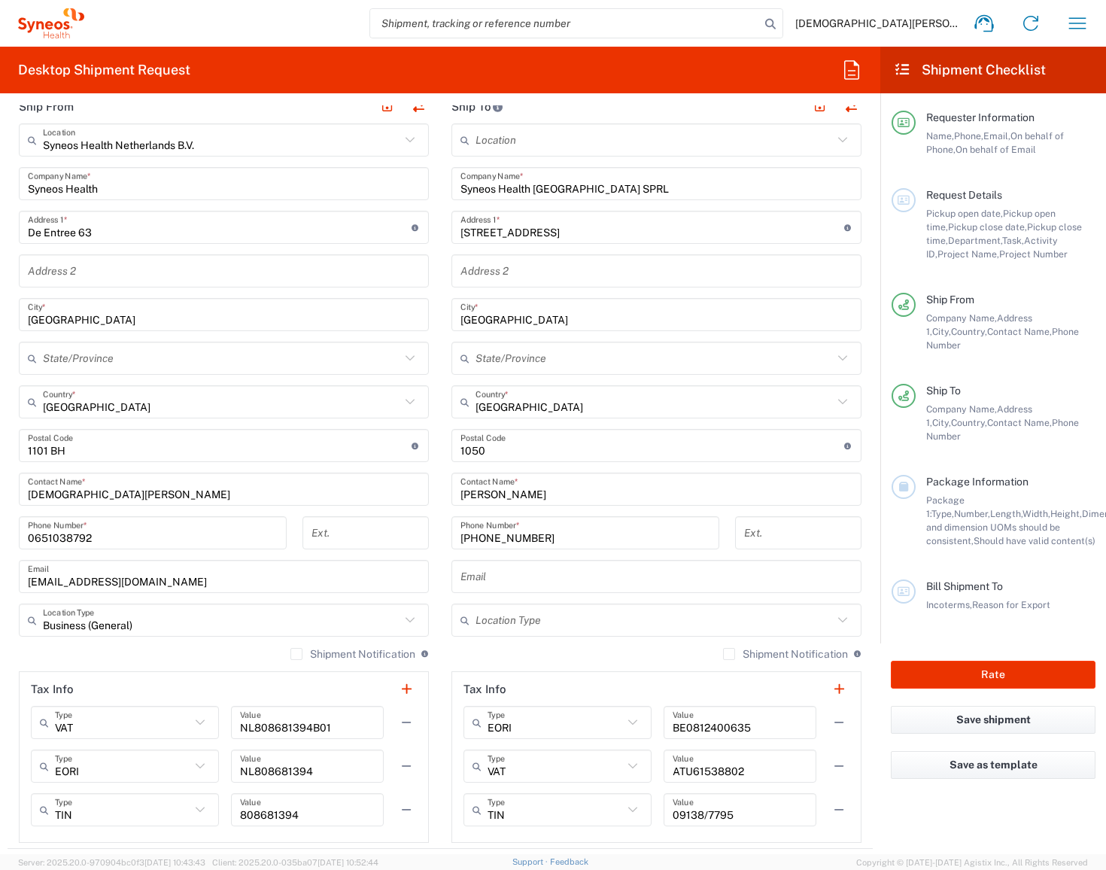 This screenshot has width=1106, height=870. What do you see at coordinates (969, 254) in the screenshot?
I see `span: Project Name,` at bounding box center [969, 254].